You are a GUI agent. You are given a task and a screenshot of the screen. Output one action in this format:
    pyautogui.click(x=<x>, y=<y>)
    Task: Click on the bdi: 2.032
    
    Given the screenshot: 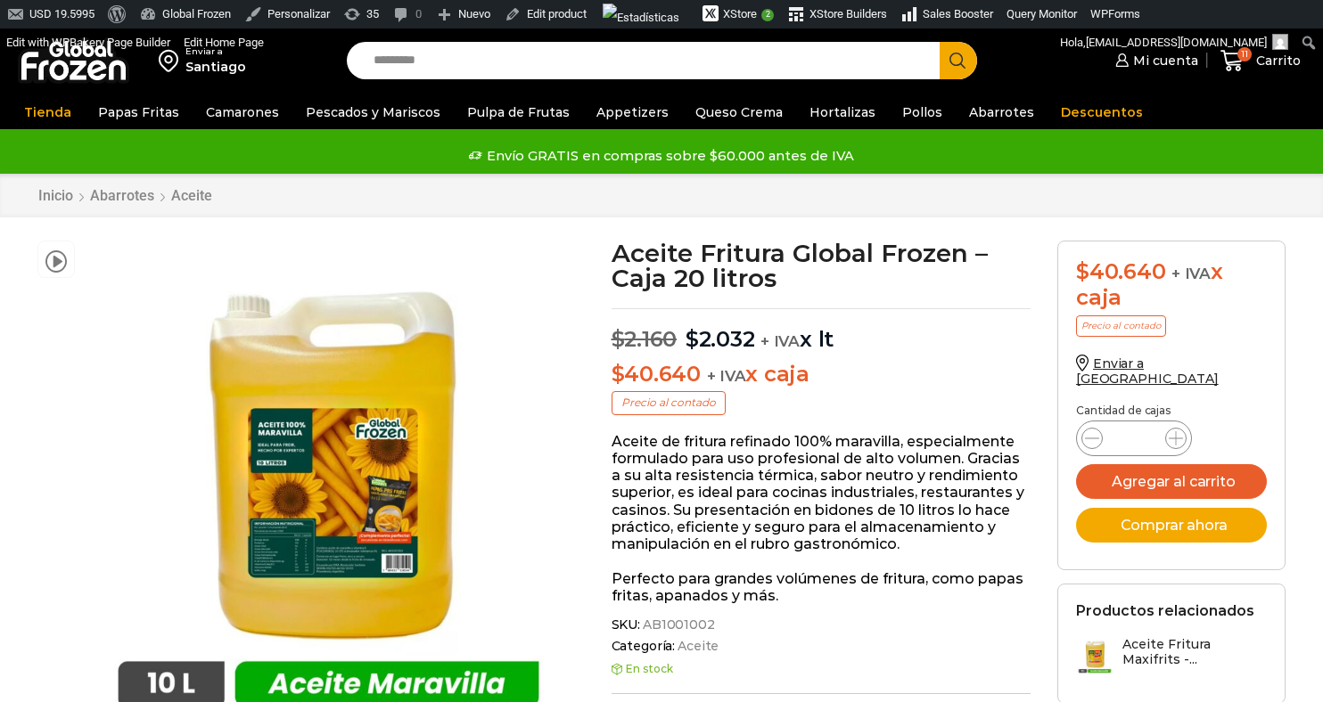 What is the action you would take?
    pyautogui.click(x=720, y=339)
    